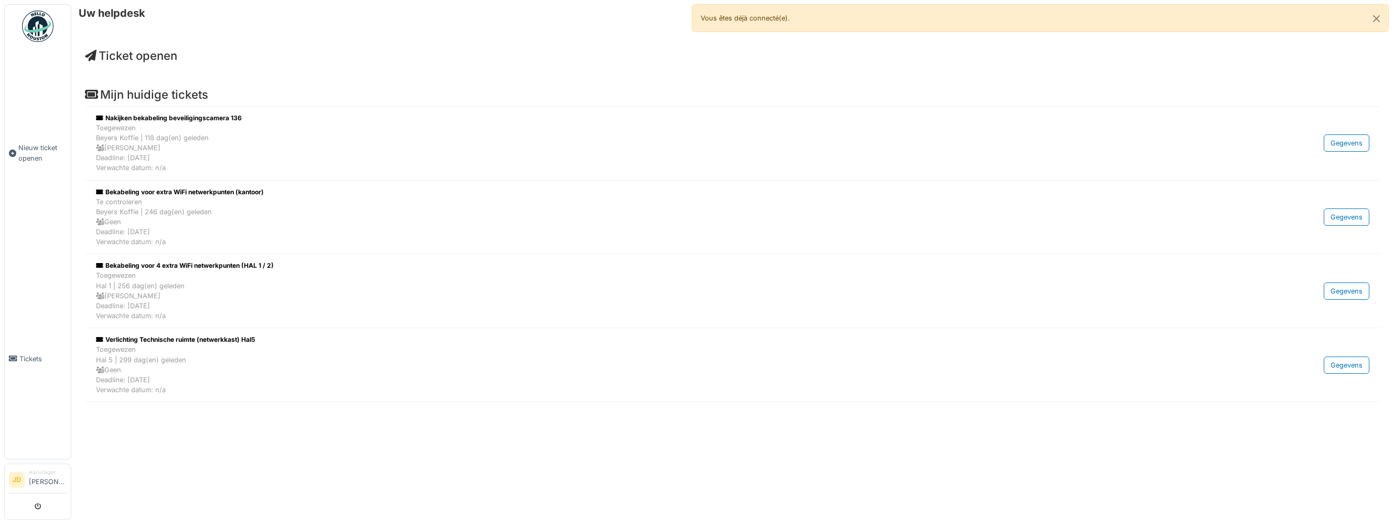 This screenshot has height=524, width=1394. What do you see at coordinates (1376, 18) in the screenshot?
I see `button: Close` at bounding box center [1376, 18].